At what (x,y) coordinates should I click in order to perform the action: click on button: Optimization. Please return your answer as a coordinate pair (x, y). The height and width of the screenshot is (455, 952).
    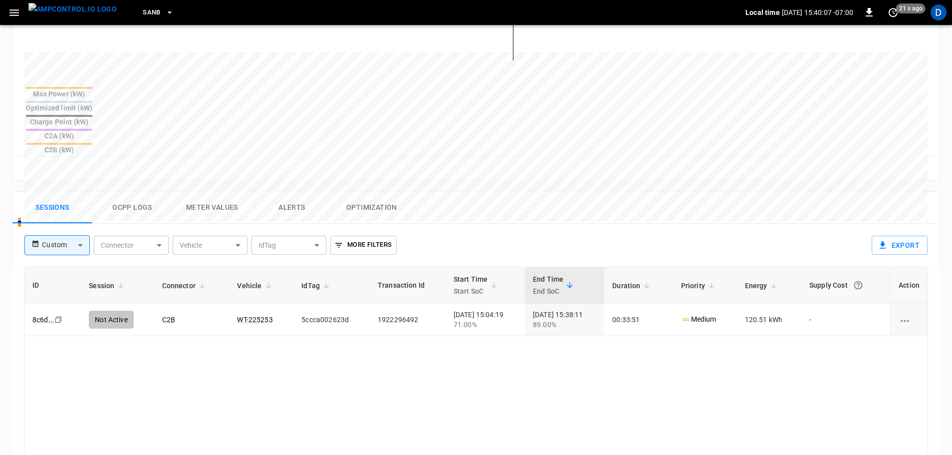
    Looking at the image, I should click on (372, 208).